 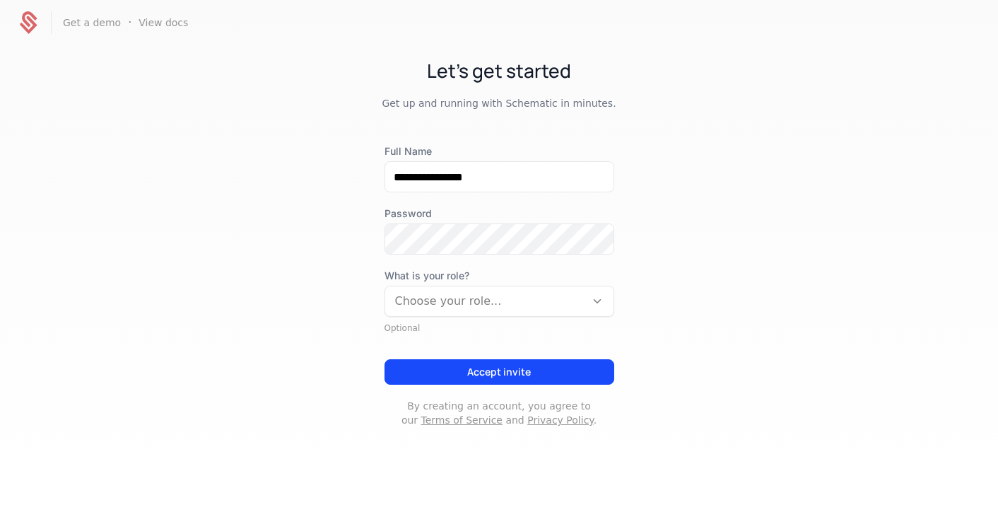 I want to click on div: Optional, so click(x=499, y=328).